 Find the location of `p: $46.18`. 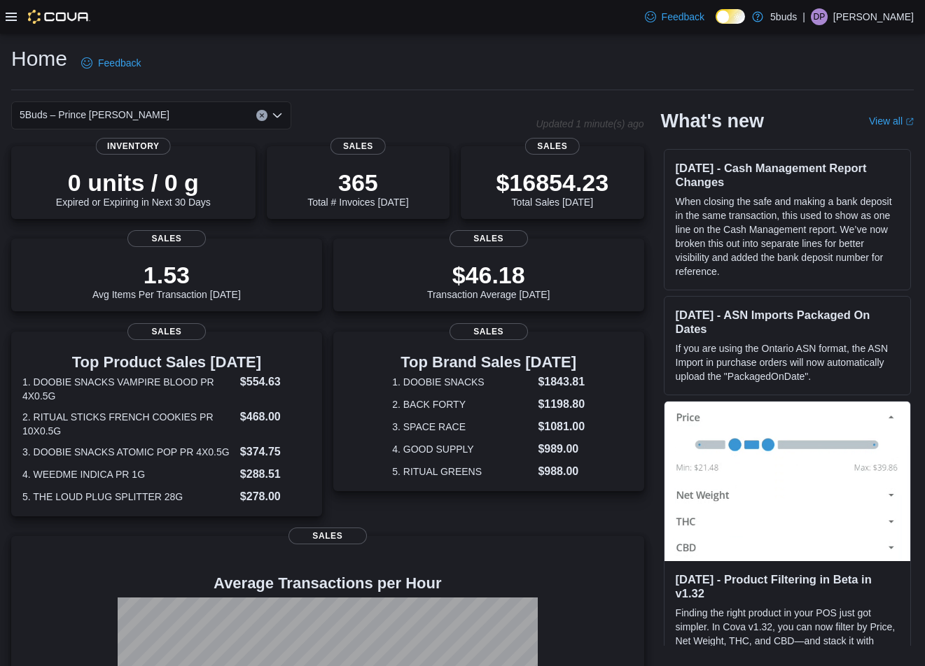

p: $46.18 is located at coordinates (489, 275).